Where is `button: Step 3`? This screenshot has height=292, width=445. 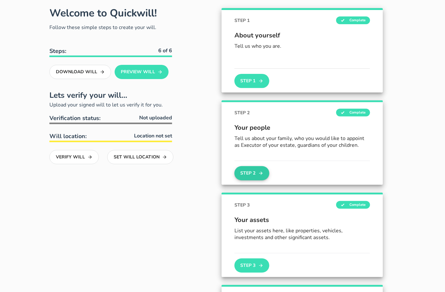
button: Step 3 is located at coordinates (252, 266).